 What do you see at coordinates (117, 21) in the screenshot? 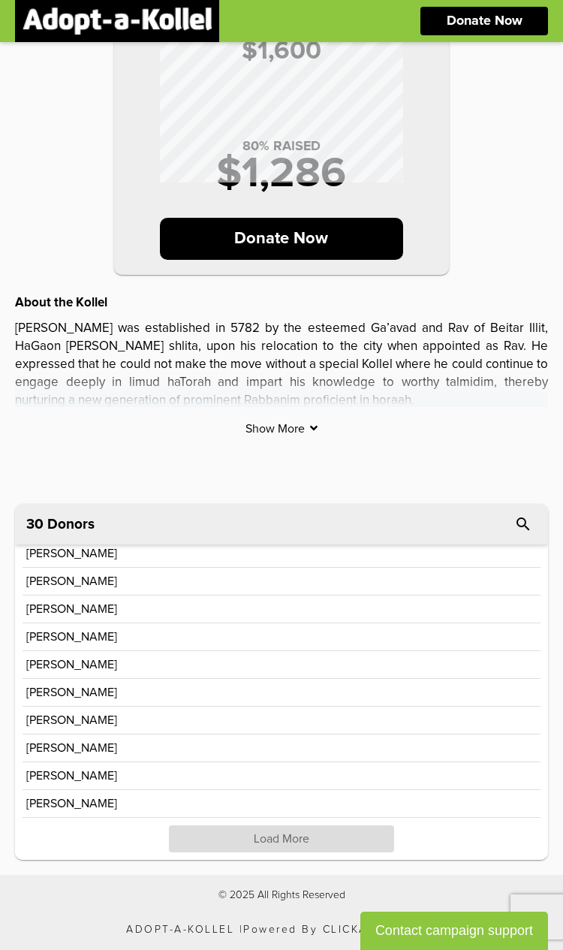
I see `img: logonobg.png` at bounding box center [117, 21].